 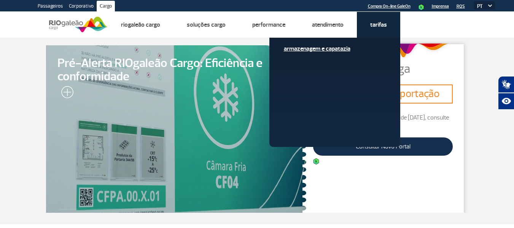 What do you see at coordinates (81, 7) in the screenshot?
I see `a: Corporativo` at bounding box center [81, 7].